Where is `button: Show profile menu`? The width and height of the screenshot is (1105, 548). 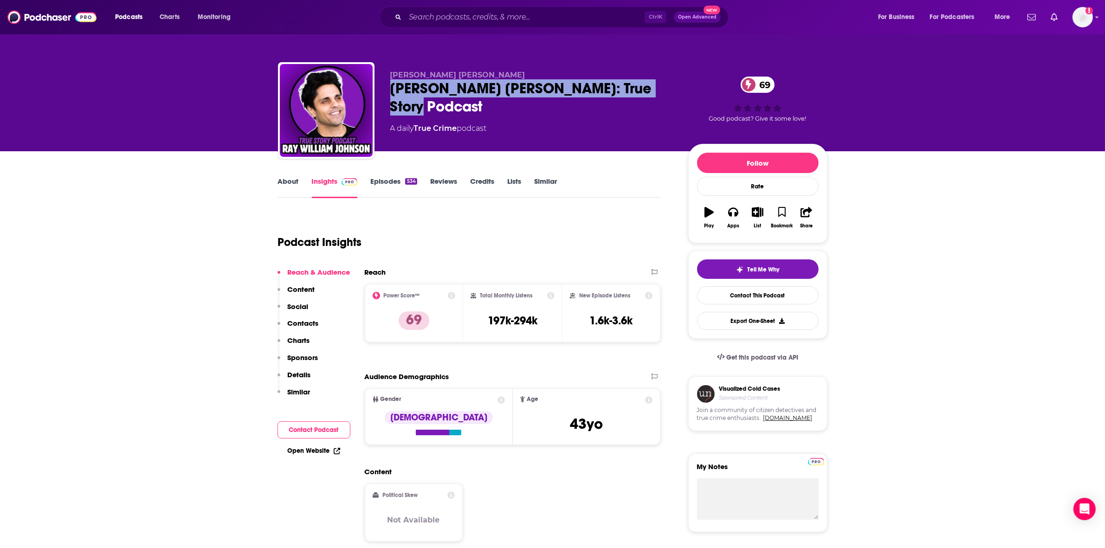 button: Show profile menu is located at coordinates (1082, 17).